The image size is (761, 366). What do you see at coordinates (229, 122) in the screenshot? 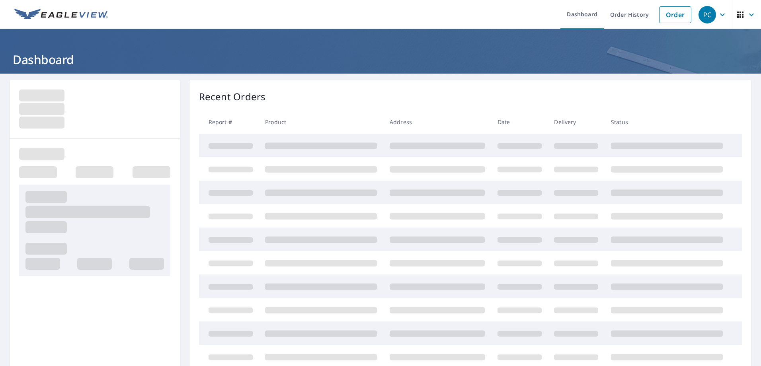
I see `th: Report #` at bounding box center [229, 122].